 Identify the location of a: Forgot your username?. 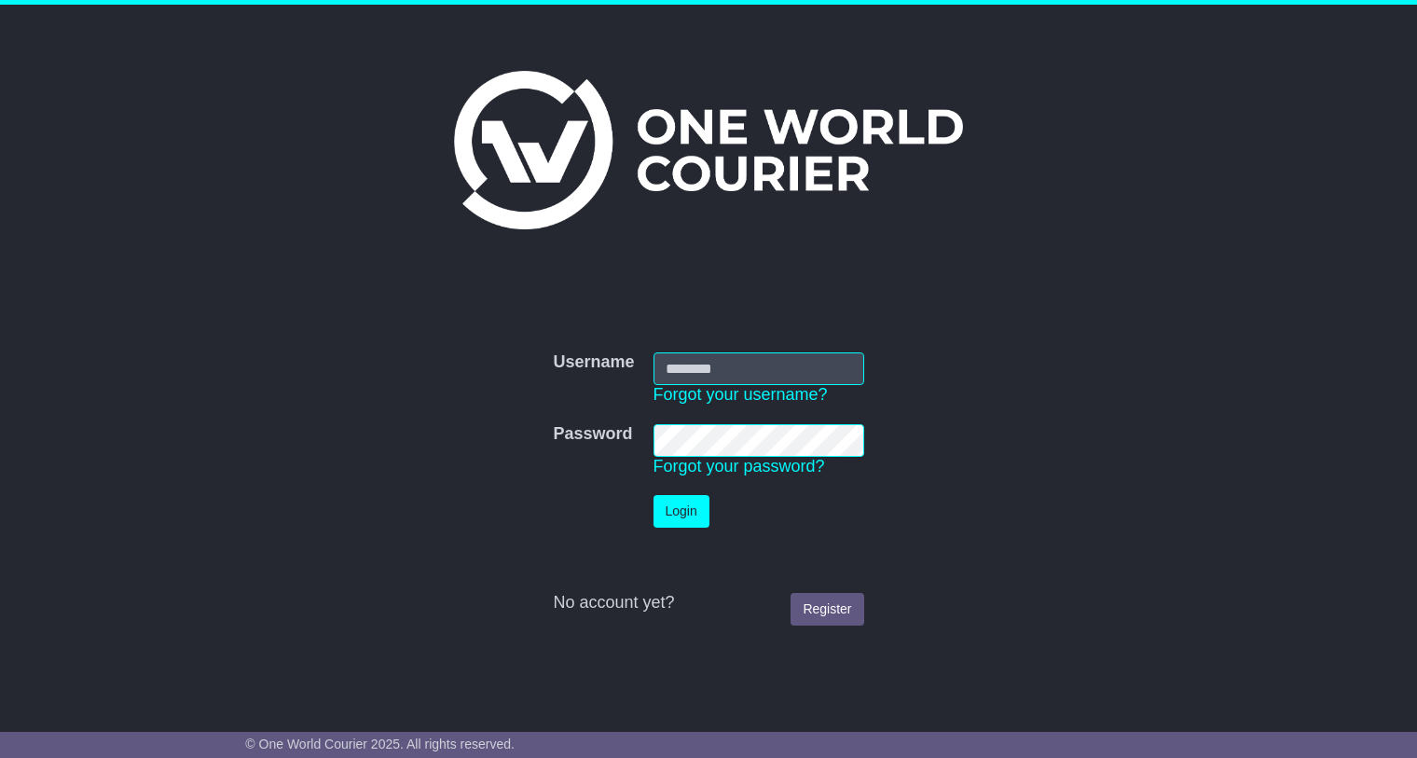
(740, 394).